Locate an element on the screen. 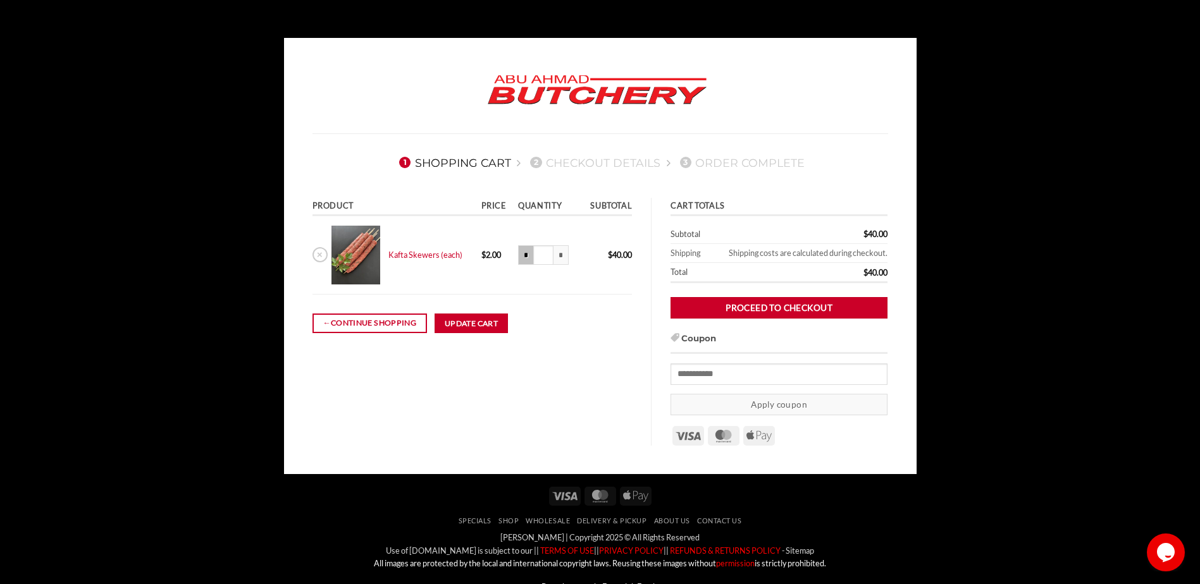 The width and height of the screenshot is (1200, 584). th: Cart totals is located at coordinates (779, 207).